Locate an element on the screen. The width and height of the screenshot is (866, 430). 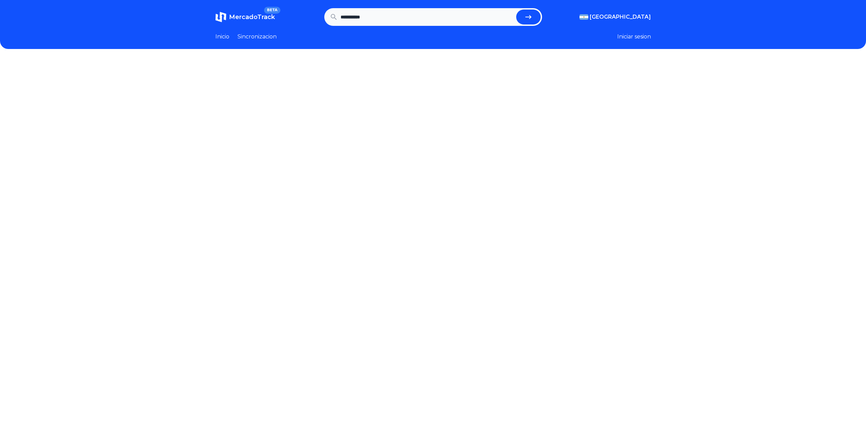
a: Inicio is located at coordinates (222, 37).